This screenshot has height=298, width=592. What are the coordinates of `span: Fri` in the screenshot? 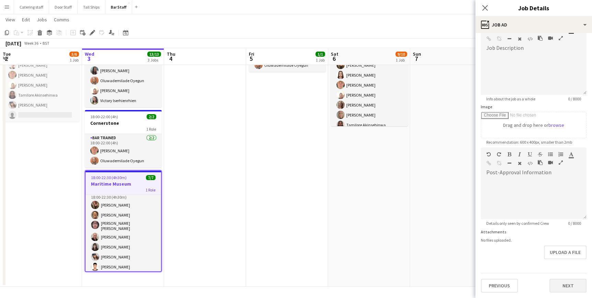 It's located at (252, 54).